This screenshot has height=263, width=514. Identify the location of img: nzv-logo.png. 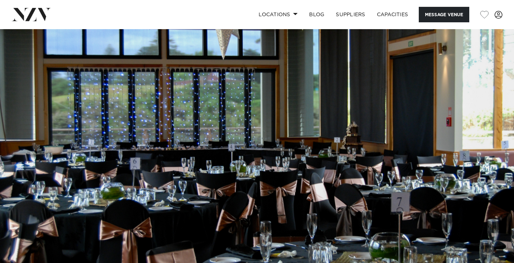
(31, 14).